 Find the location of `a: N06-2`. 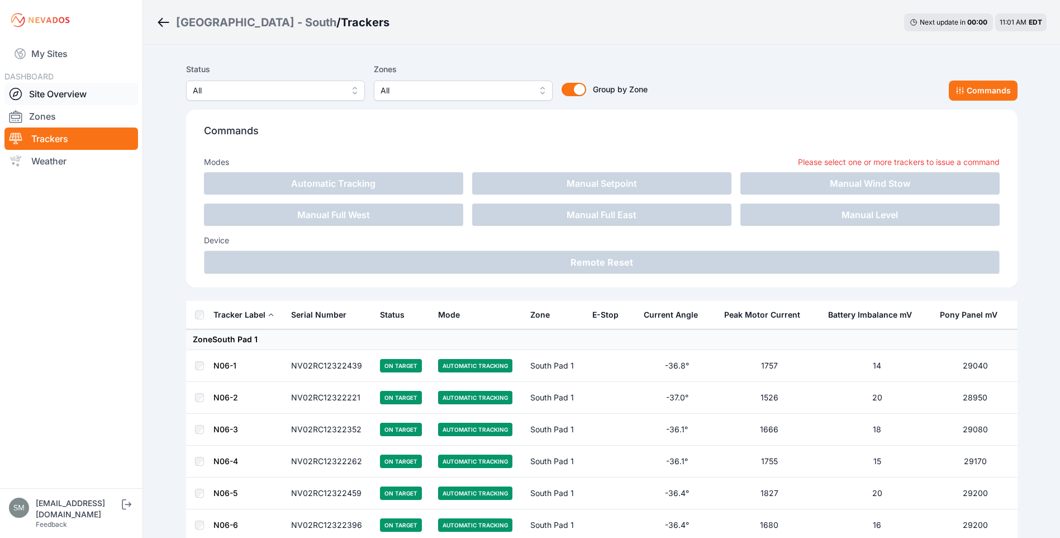

a: N06-2 is located at coordinates (226, 397).